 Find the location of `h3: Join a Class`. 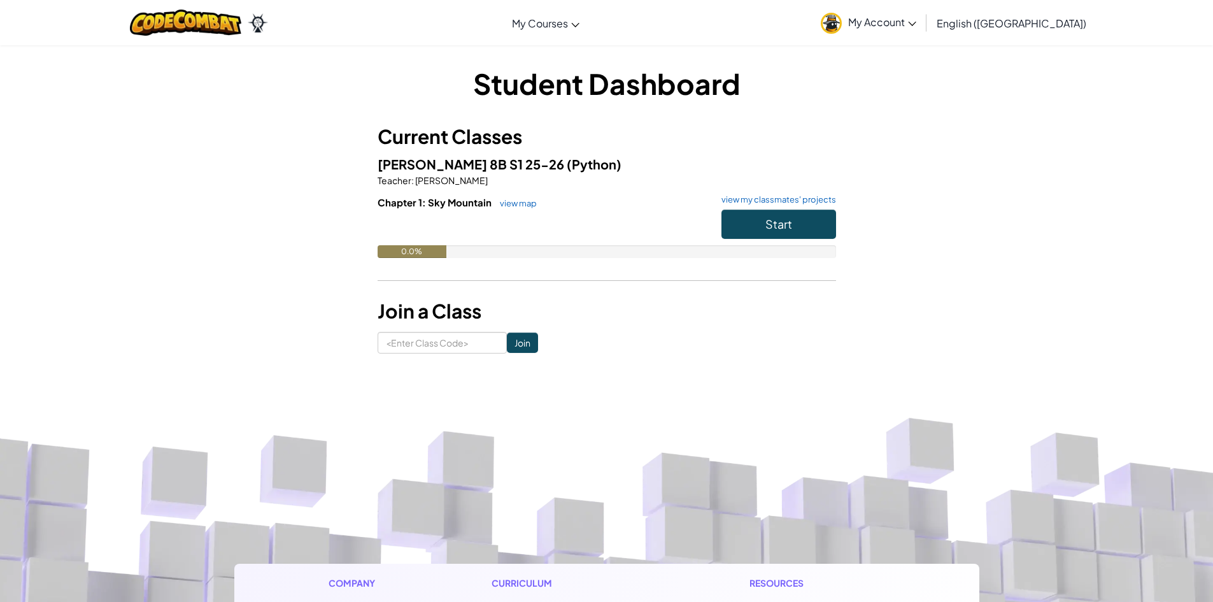

h3: Join a Class is located at coordinates (607, 311).